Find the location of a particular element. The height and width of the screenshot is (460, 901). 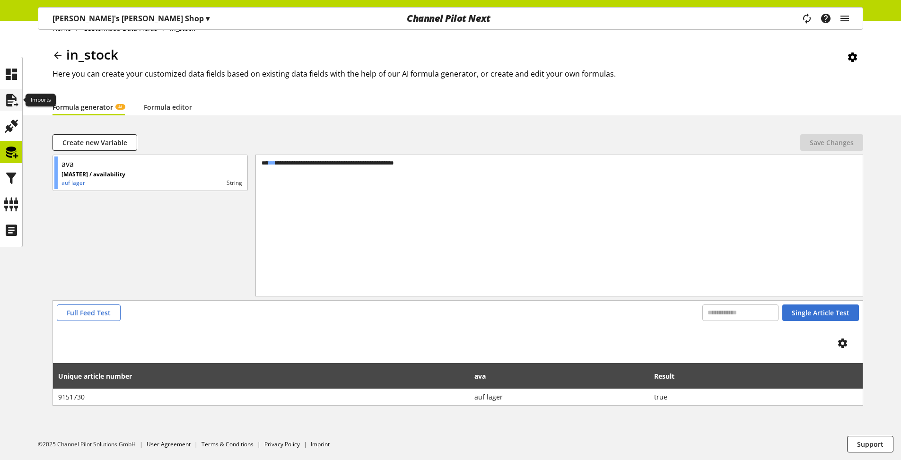

h2: Here you can create your customized data fields based on existing data fields with the help of ou... is located at coordinates (458, 74).